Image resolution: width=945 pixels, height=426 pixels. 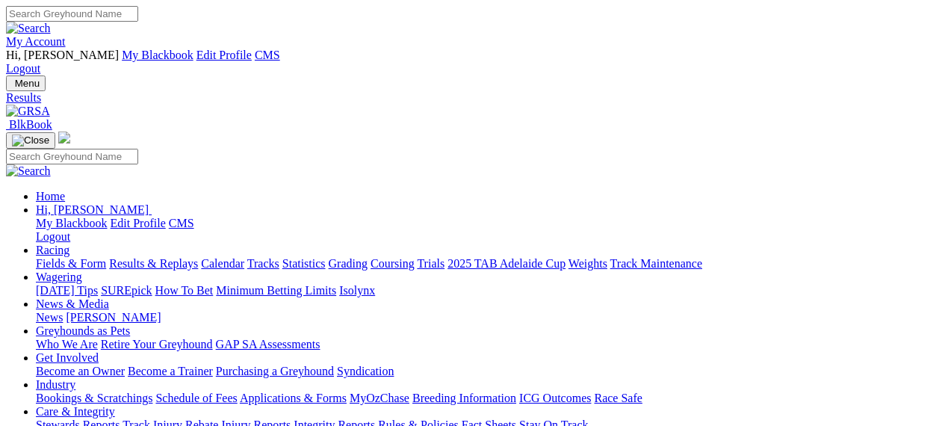 What do you see at coordinates (27, 83) in the screenshot?
I see `span: Menu` at bounding box center [27, 83].